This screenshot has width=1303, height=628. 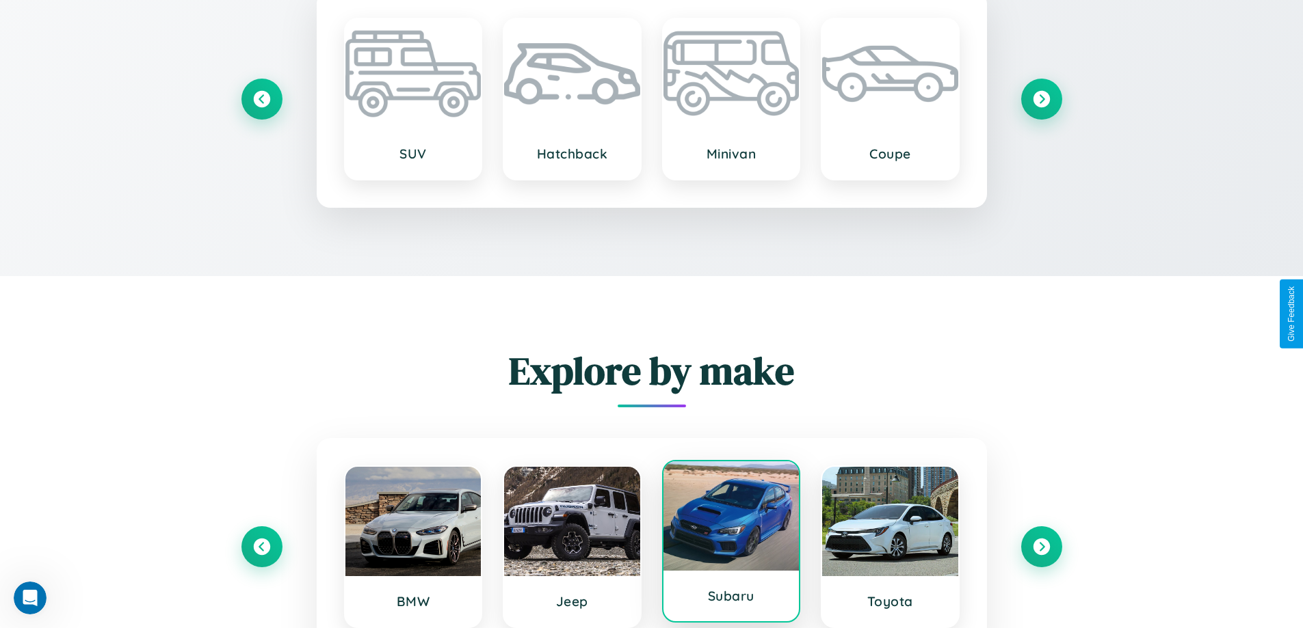 What do you see at coordinates (572, 602) in the screenshot?
I see `h3: Jeep` at bounding box center [572, 602].